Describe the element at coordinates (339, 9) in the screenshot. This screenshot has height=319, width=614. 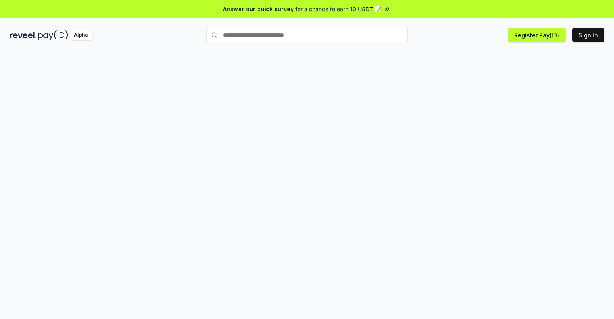
I see `span: for a chance to earn 10 USDT 📝` at that location.